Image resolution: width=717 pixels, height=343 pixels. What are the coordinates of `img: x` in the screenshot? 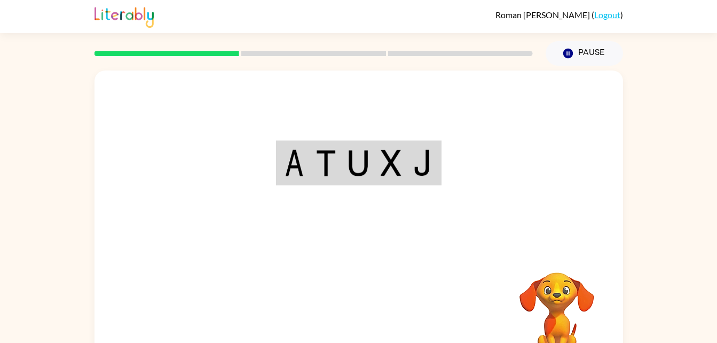 It's located at (391, 163).